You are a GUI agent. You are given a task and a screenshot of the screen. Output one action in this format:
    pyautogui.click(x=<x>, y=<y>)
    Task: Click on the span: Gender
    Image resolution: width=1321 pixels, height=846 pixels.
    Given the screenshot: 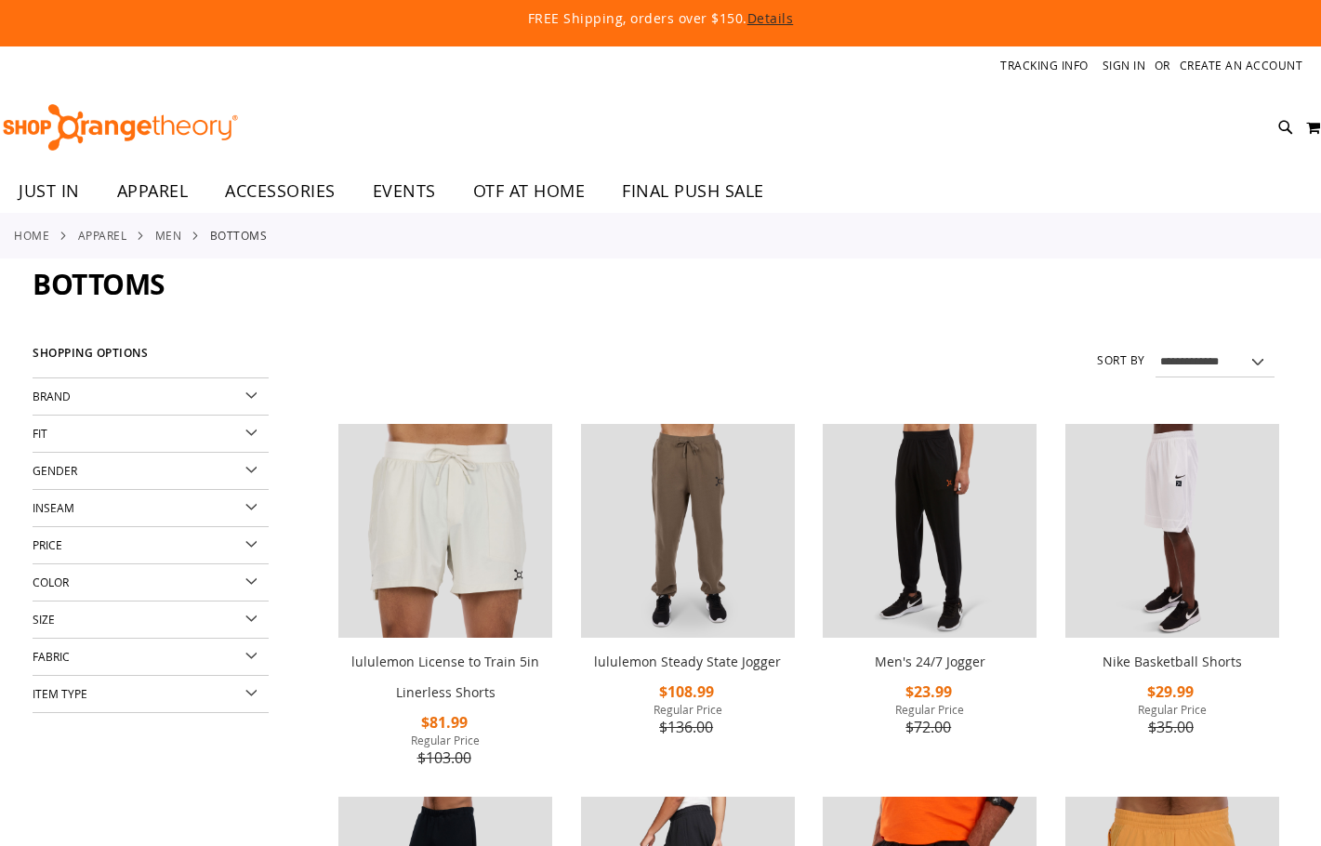 What is the action you would take?
    pyautogui.click(x=55, y=471)
    